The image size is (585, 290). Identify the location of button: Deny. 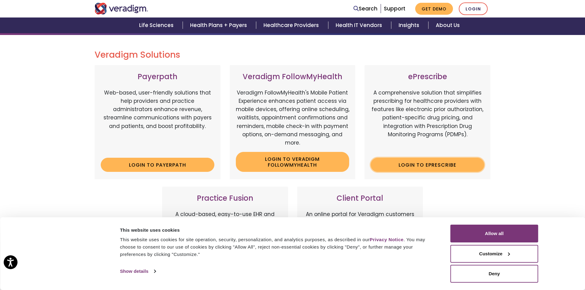
(495, 274).